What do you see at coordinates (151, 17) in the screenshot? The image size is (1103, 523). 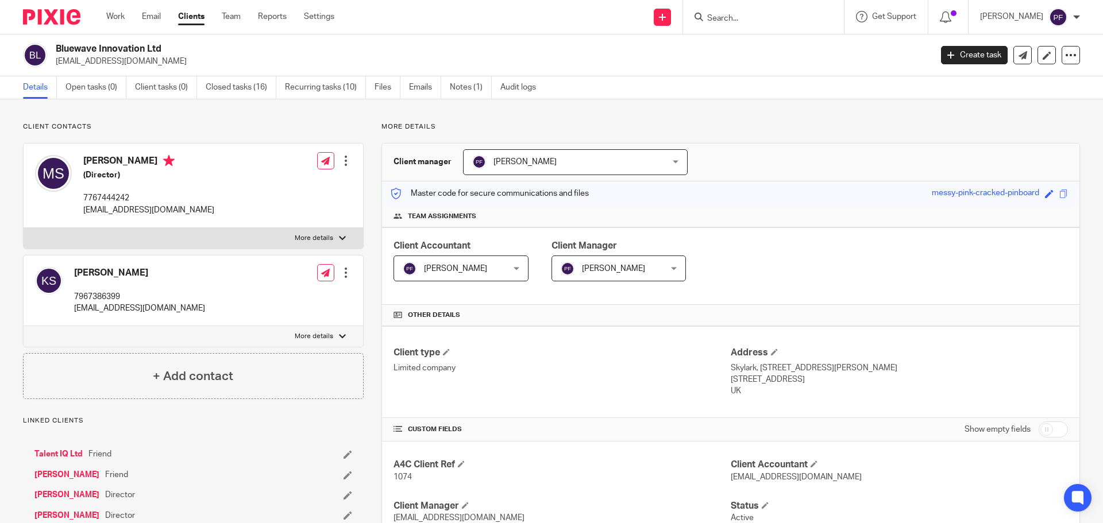 I see `a: Email` at bounding box center [151, 17].